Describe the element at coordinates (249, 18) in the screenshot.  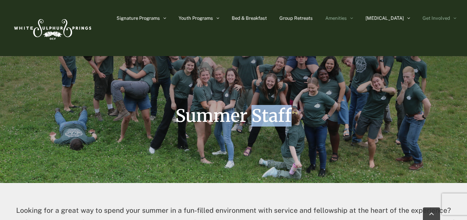
I see `span: Bed & Breakfast` at that location.